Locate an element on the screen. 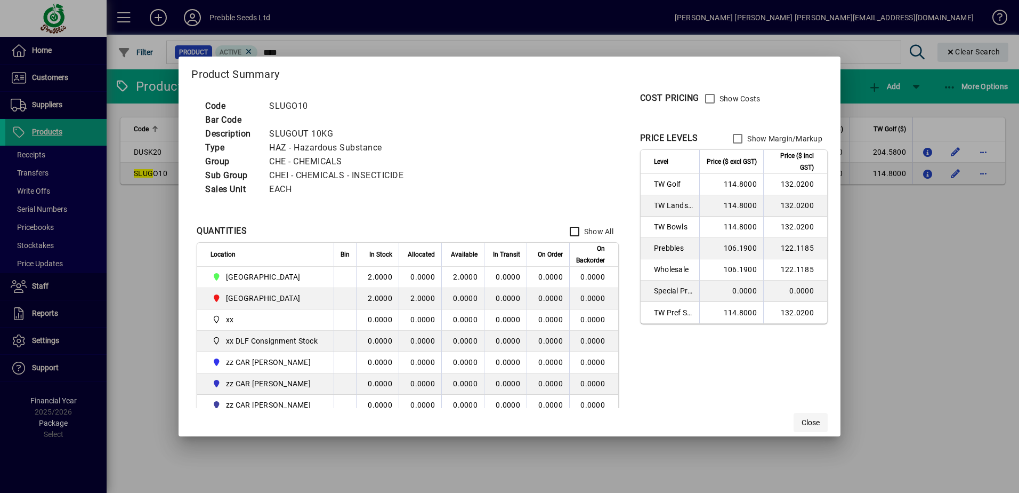 The width and height of the screenshot is (1019, 493). span: TW Bowls is located at coordinates (673, 227).